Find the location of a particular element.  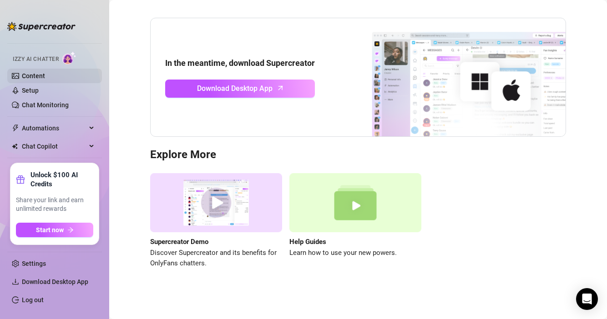

img: logo-BBDzfeDw.svg is located at coordinates (41, 26).